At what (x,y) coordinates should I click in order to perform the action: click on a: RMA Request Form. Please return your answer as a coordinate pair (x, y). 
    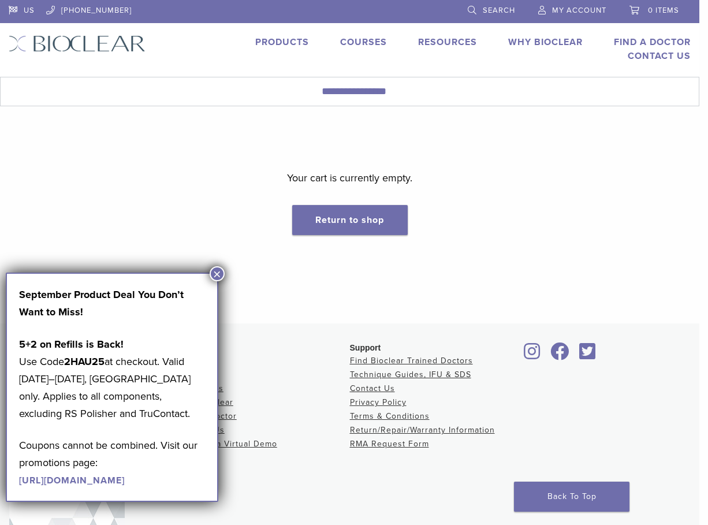
    Looking at the image, I should click on (389, 443).